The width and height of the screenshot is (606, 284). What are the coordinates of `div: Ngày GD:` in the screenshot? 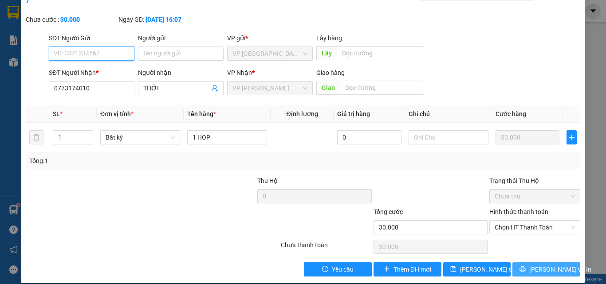 It's located at (164, 20).